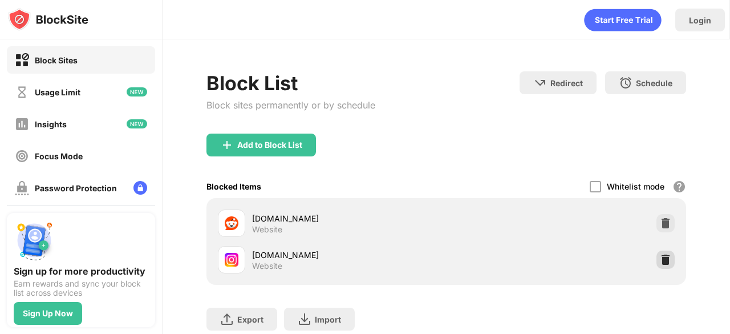 The width and height of the screenshot is (730, 334). Describe the element at coordinates (270, 145) in the screenshot. I see `div: Add to Block List` at that location.